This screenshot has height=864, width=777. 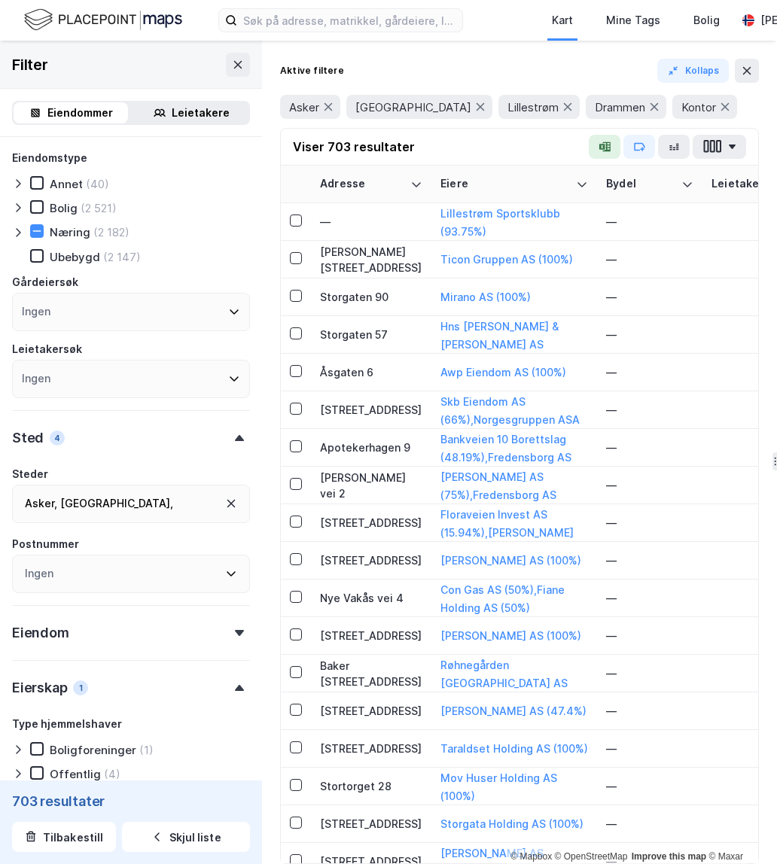 I want to click on a: Mapbox, so click(x=531, y=857).